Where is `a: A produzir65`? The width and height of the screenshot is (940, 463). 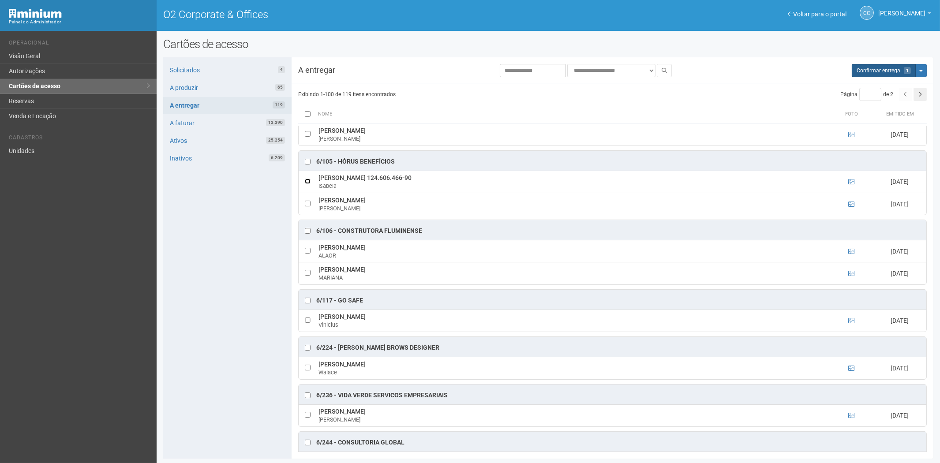 a: A produzir65 is located at coordinates (227, 88).